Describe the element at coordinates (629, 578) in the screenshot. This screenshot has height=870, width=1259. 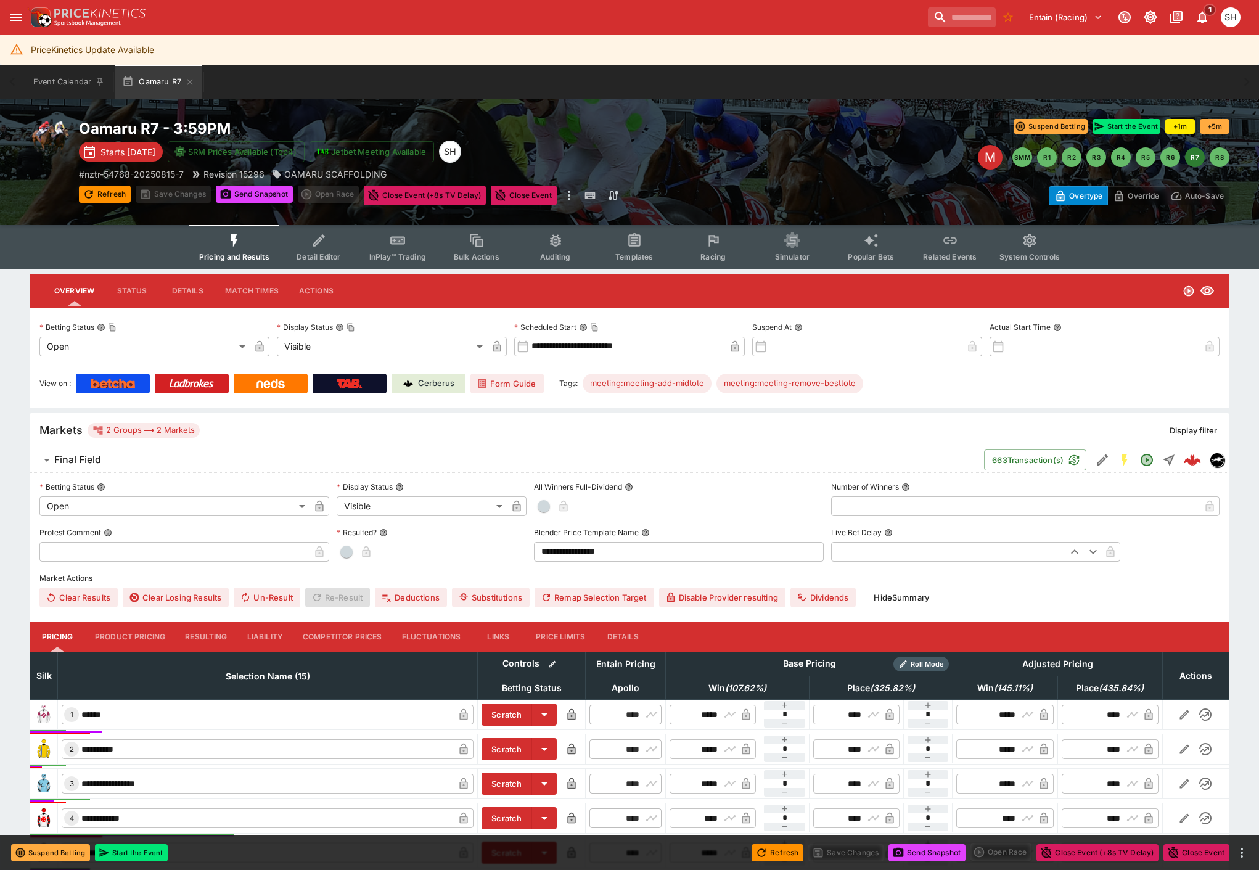
I see `label: Market Actions` at that location.